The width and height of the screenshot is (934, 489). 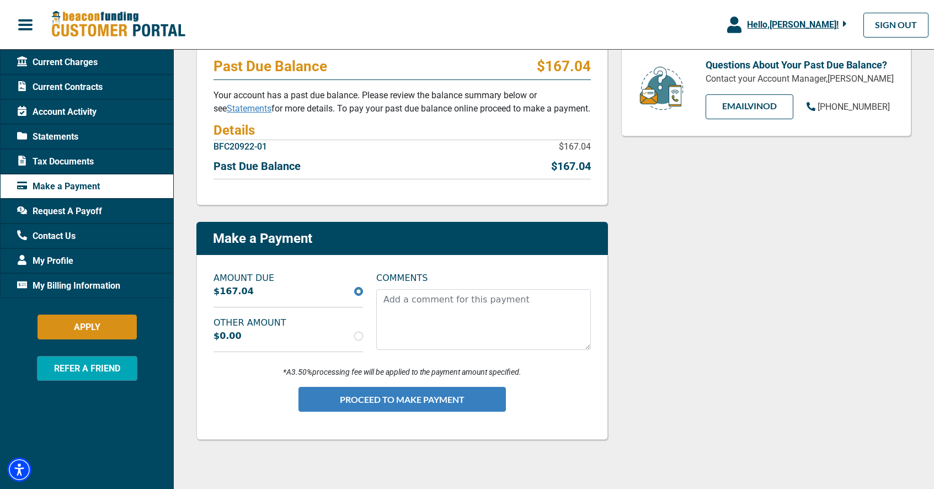 What do you see at coordinates (402, 278) in the screenshot?
I see `label: COMMENTS` at bounding box center [402, 278].